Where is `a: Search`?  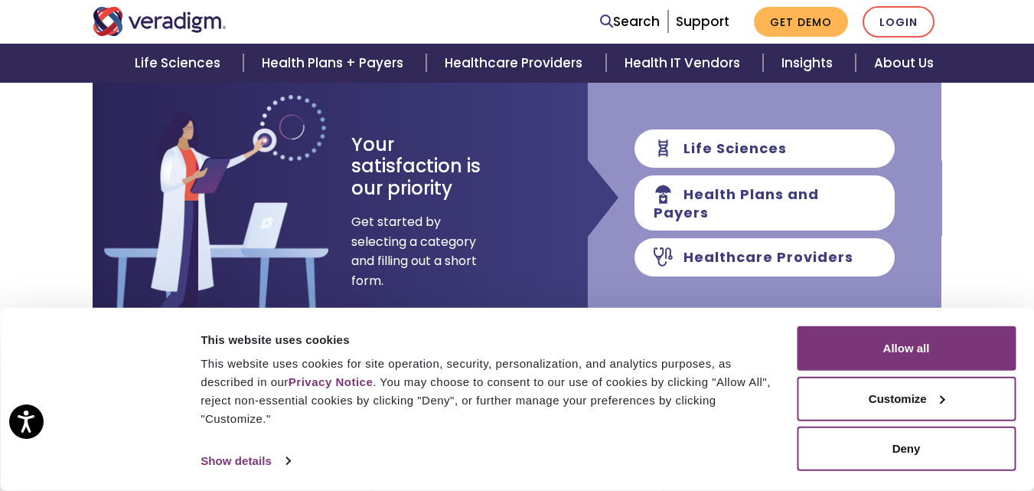
a: Search is located at coordinates (630, 21).